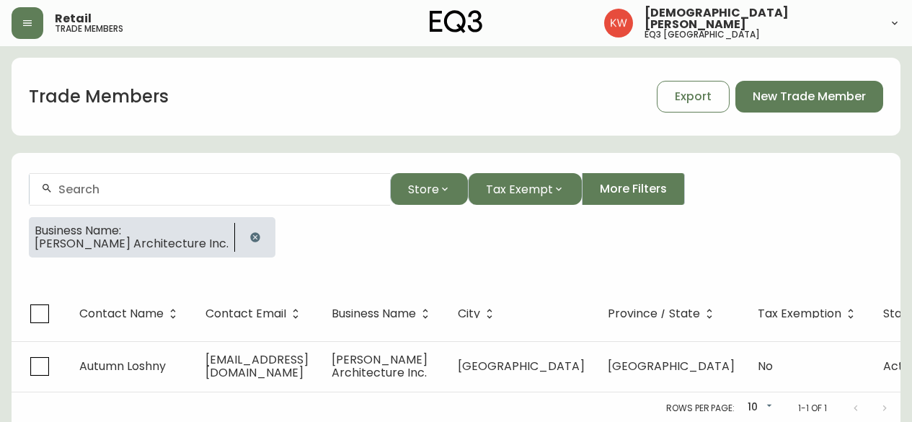  What do you see at coordinates (519, 189) in the screenshot?
I see `span: Tax Exempt` at bounding box center [519, 189].